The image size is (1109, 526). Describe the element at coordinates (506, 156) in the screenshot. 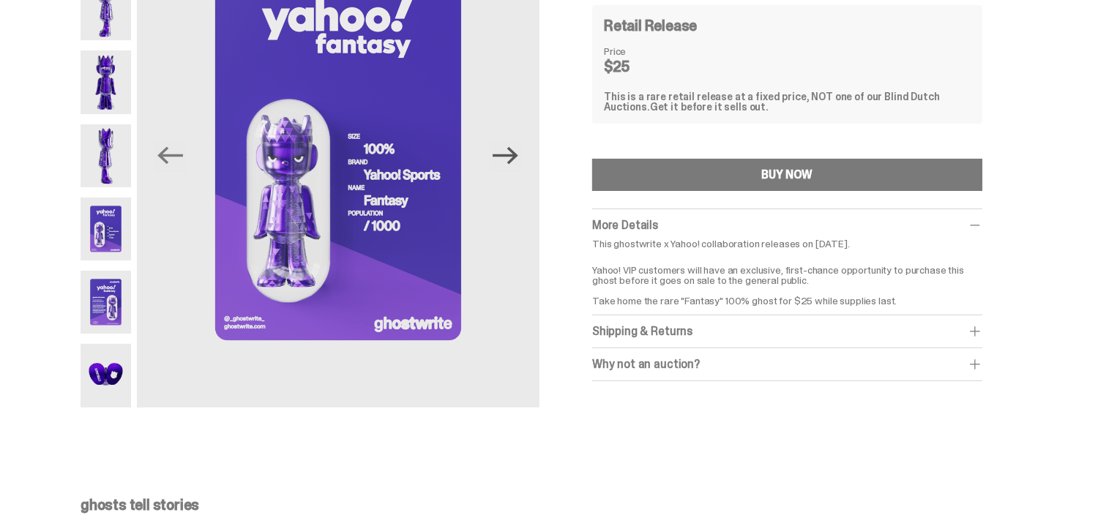

I see `button: Next` at that location.